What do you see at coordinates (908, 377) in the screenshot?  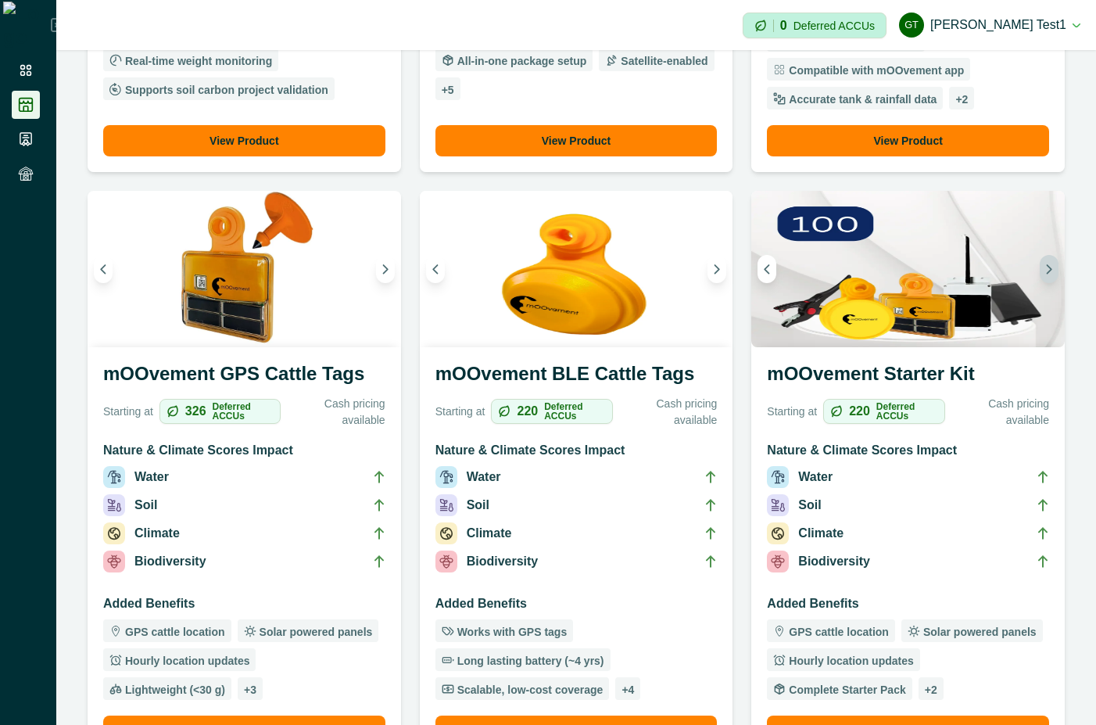 I see `h3: mOOvement Starter Kit` at bounding box center [908, 377].